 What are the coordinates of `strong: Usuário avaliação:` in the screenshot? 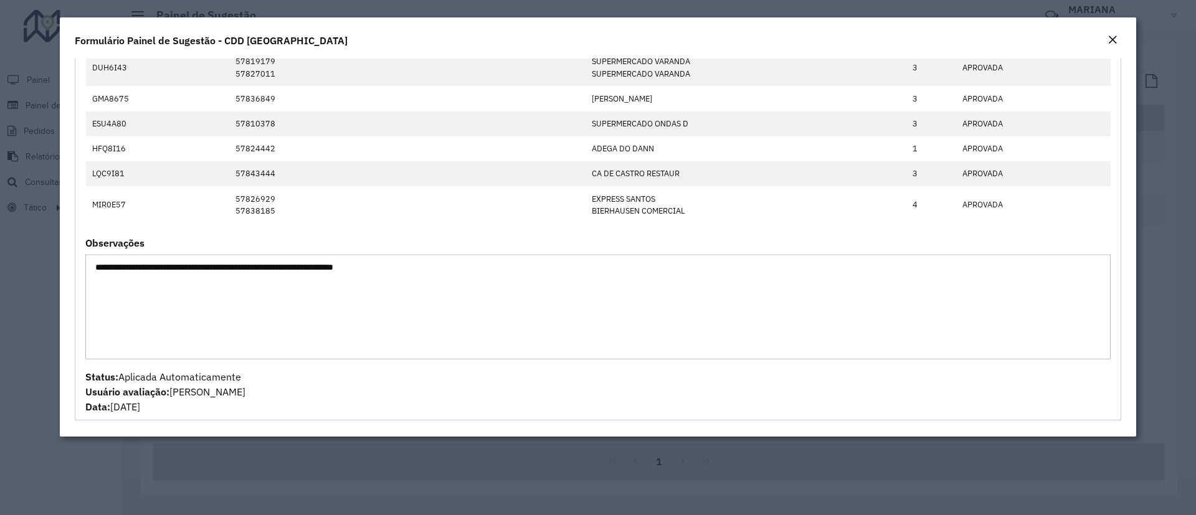 It's located at (127, 392).